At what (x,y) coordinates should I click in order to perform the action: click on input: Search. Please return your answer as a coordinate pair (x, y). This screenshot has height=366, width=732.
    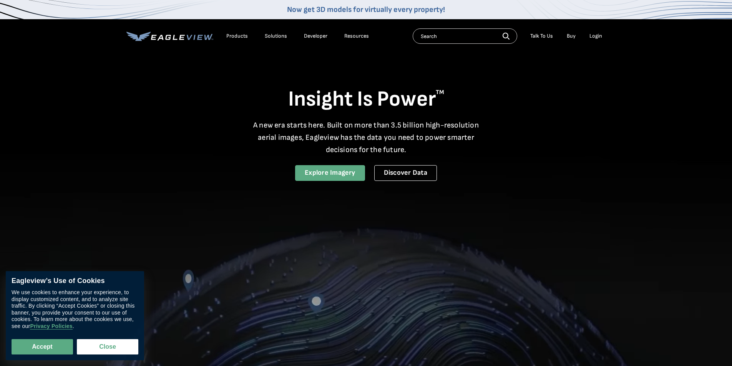
    Looking at the image, I should click on (465, 36).